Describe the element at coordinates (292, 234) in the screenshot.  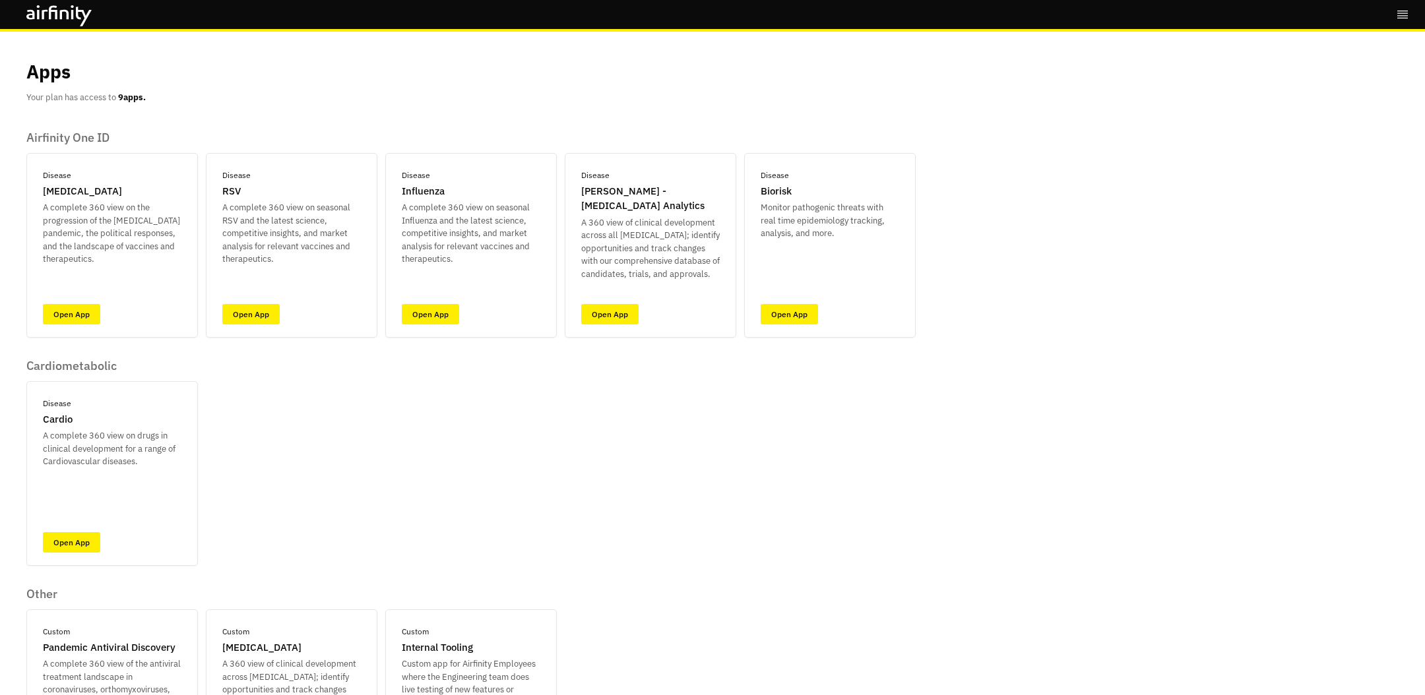
I see `p: A complete 360 view on seasonal RSV and the latest science, competitive insights, and market anal...` at that location.